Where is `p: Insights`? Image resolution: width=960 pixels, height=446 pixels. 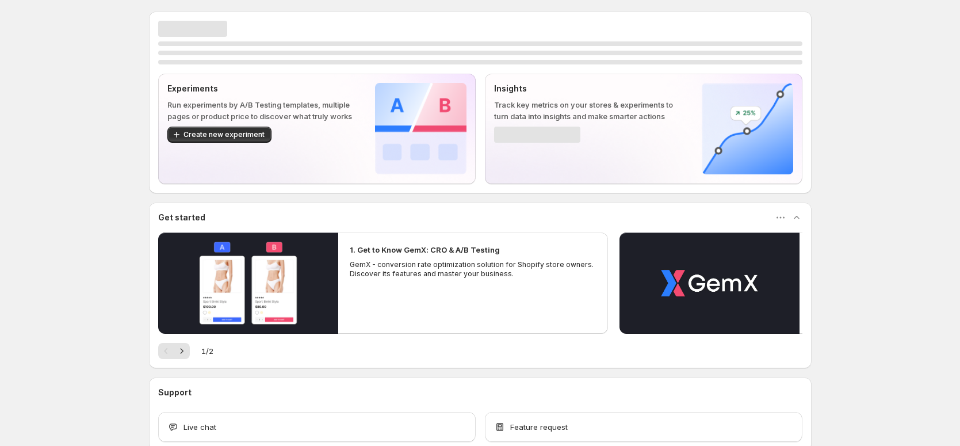 p: Insights is located at coordinates (588, 89).